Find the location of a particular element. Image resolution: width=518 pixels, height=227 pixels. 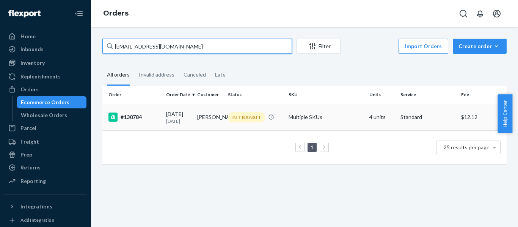

a: Home is located at coordinates (46, 36).